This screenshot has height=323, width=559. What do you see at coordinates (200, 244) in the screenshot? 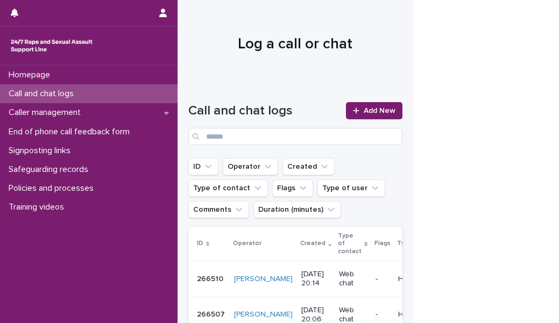
I see `p: ID` at bounding box center [200, 244].